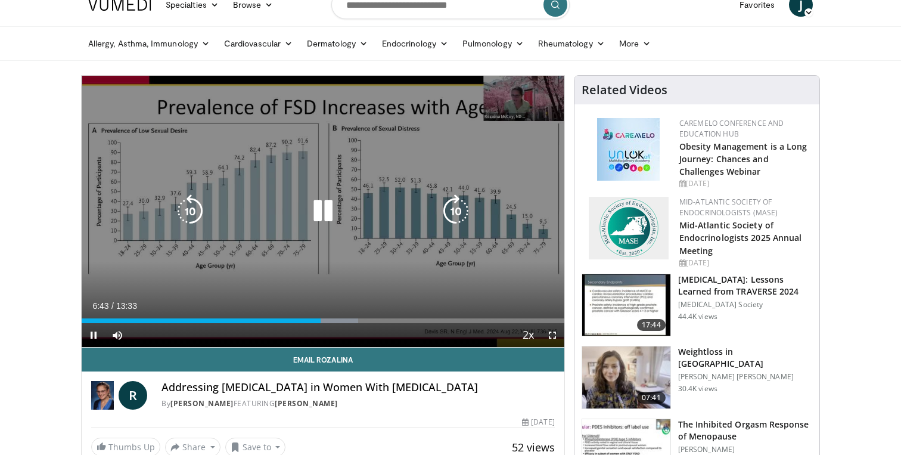  What do you see at coordinates (415, 44) in the screenshot?
I see `a: Endocrinology` at bounding box center [415, 44].